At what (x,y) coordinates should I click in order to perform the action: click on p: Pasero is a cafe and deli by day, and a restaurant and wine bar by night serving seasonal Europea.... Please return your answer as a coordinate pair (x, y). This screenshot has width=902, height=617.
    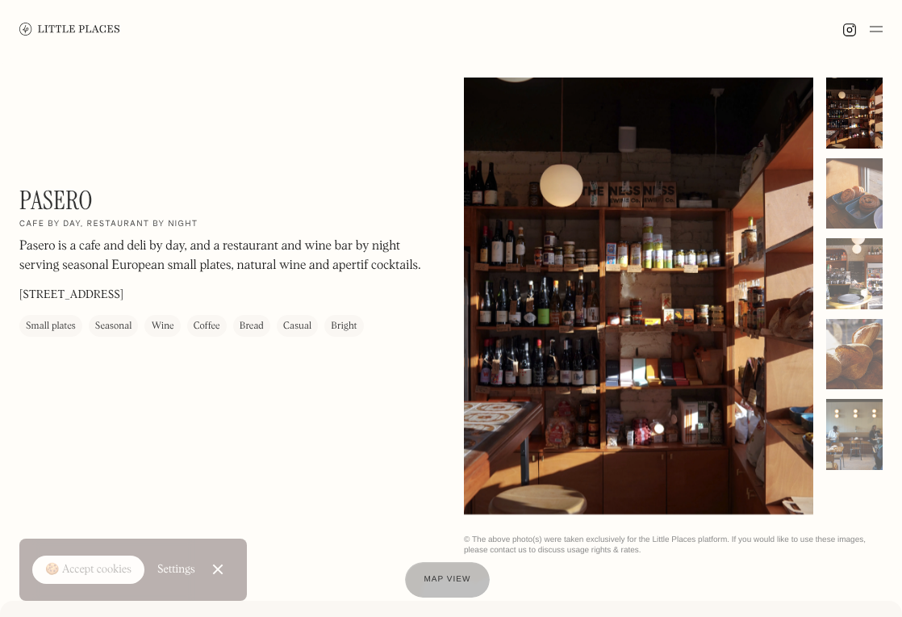
    Looking at the image, I should click on (228, 257).